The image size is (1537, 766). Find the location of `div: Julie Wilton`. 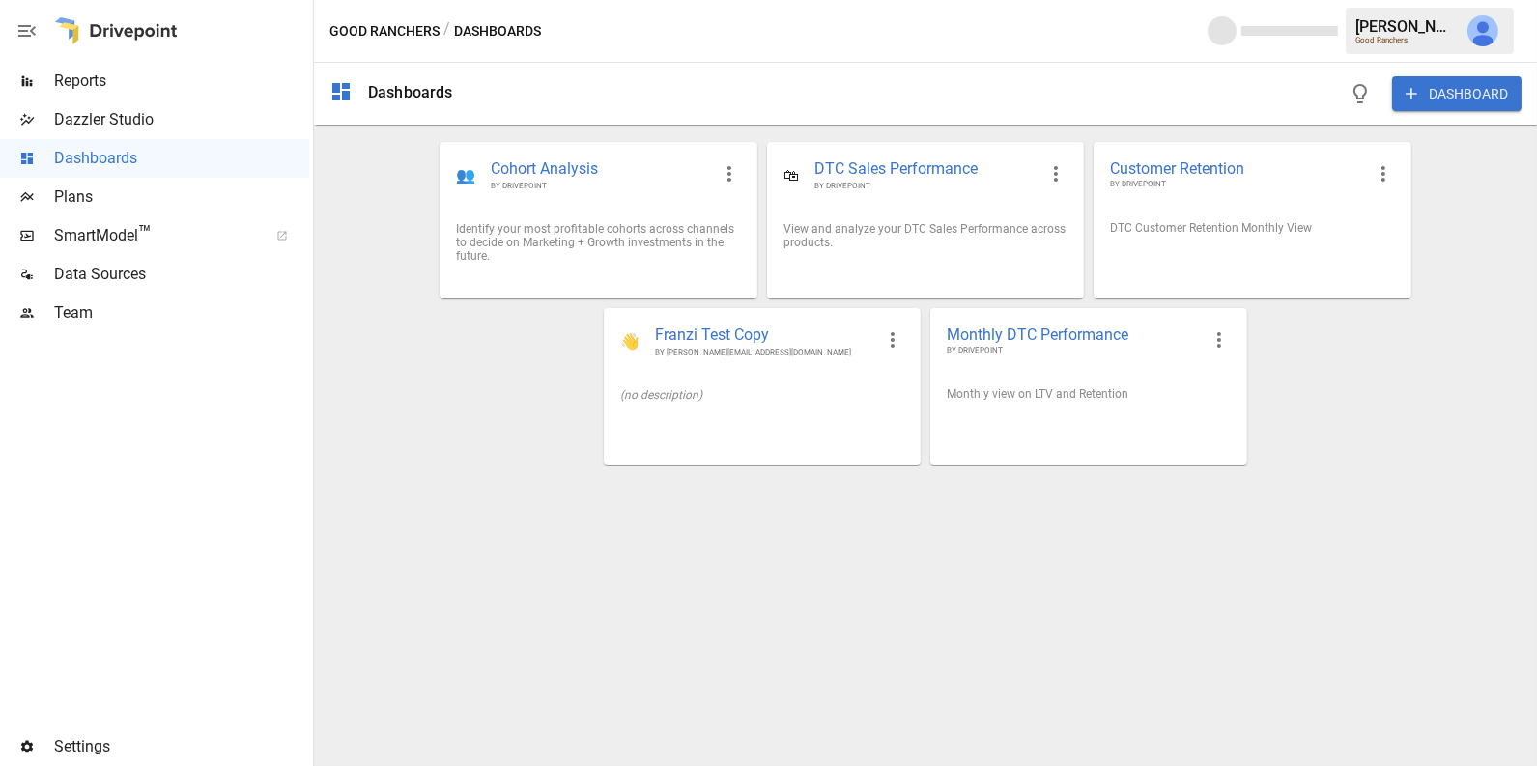

div: Julie Wilton is located at coordinates (1483, 31).